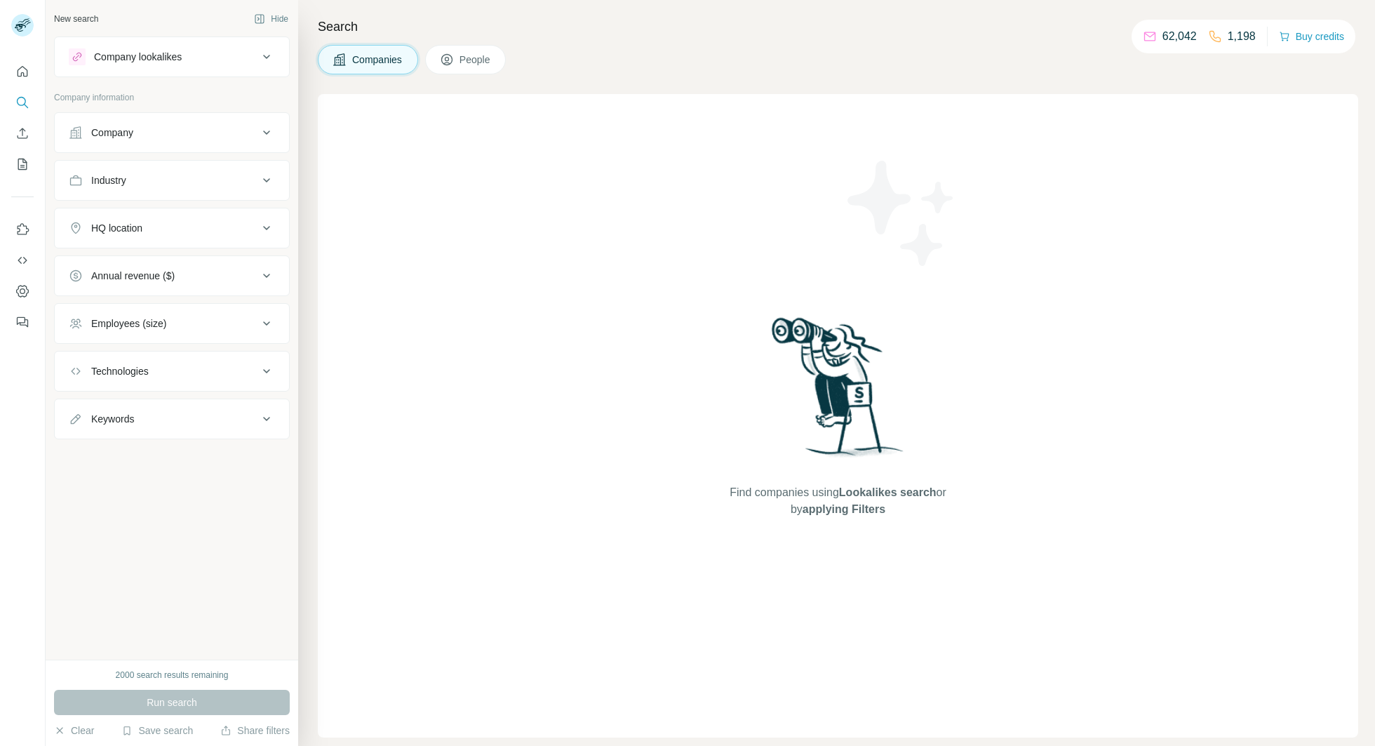 This screenshot has width=1375, height=746. Describe the element at coordinates (22, 291) in the screenshot. I see `button: Dashboard` at that location.